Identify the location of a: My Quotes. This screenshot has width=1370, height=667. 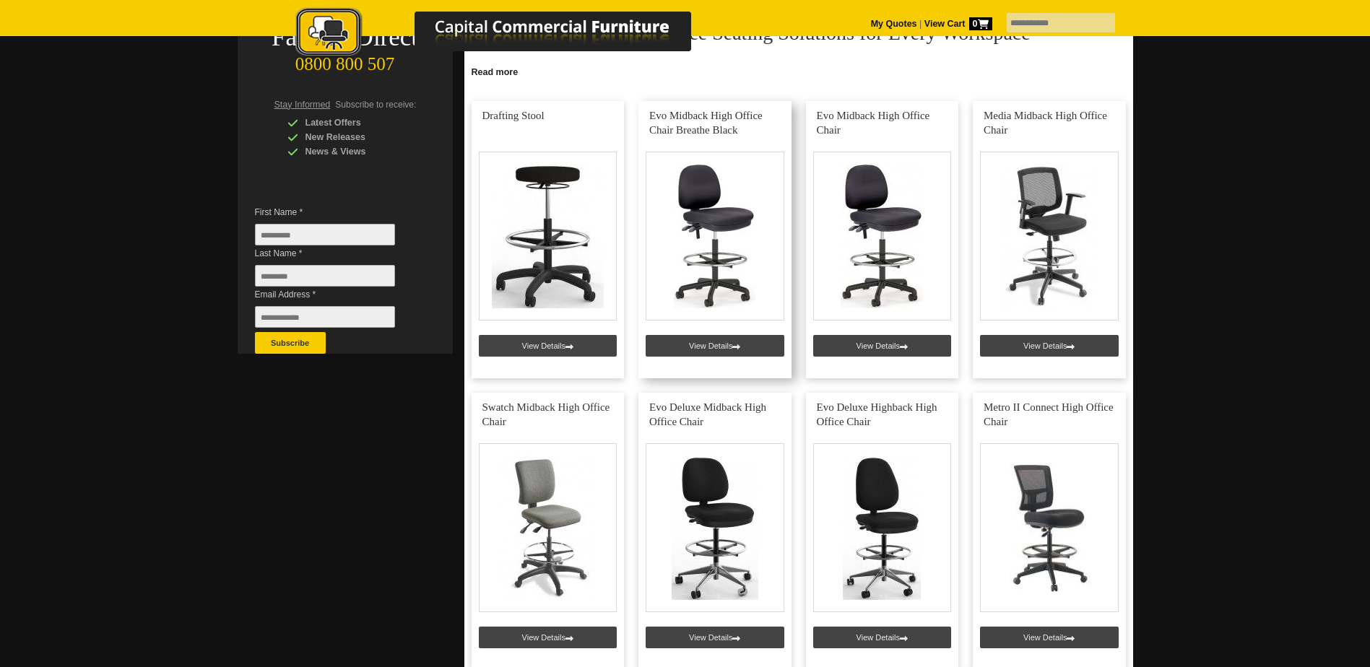
(894, 24).